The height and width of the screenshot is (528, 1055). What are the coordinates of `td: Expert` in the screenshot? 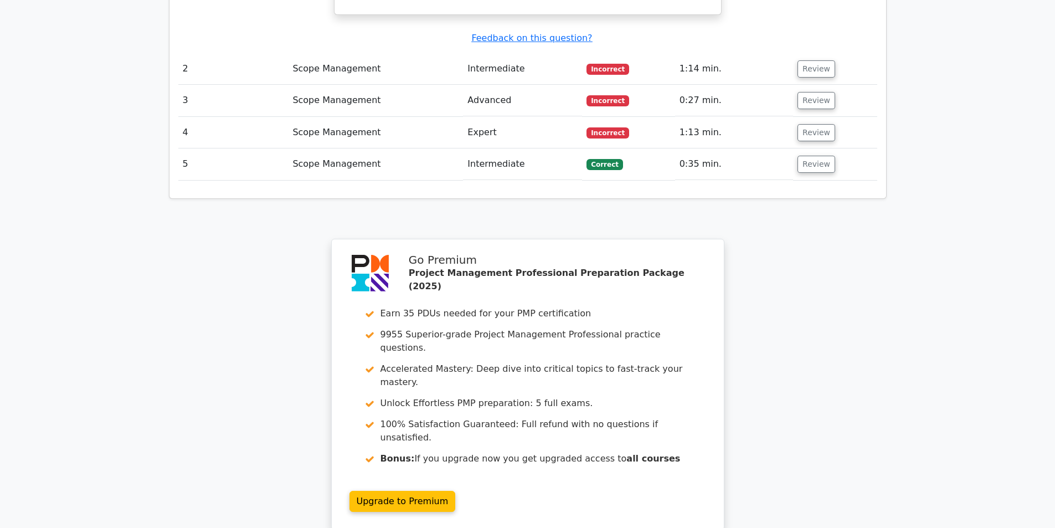 It's located at (522, 132).